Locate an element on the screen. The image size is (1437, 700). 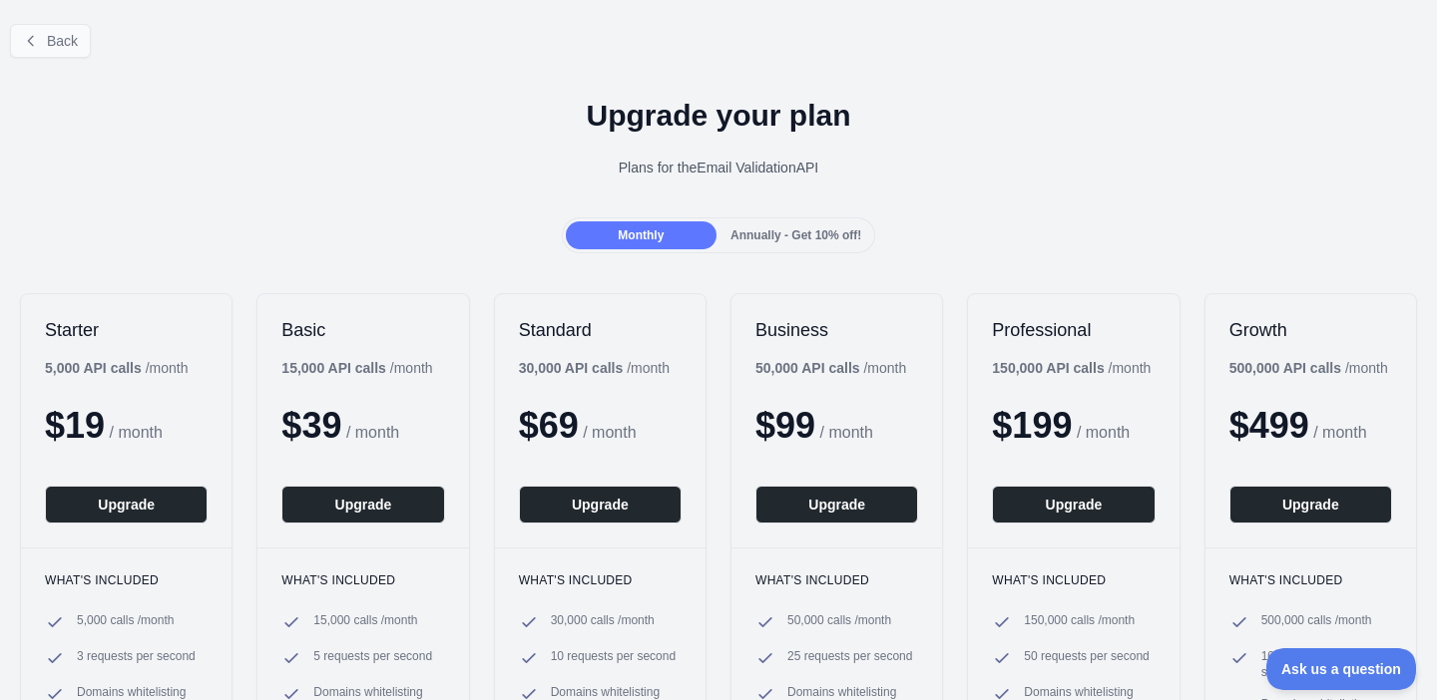
h2: Growth is located at coordinates (1310, 330).